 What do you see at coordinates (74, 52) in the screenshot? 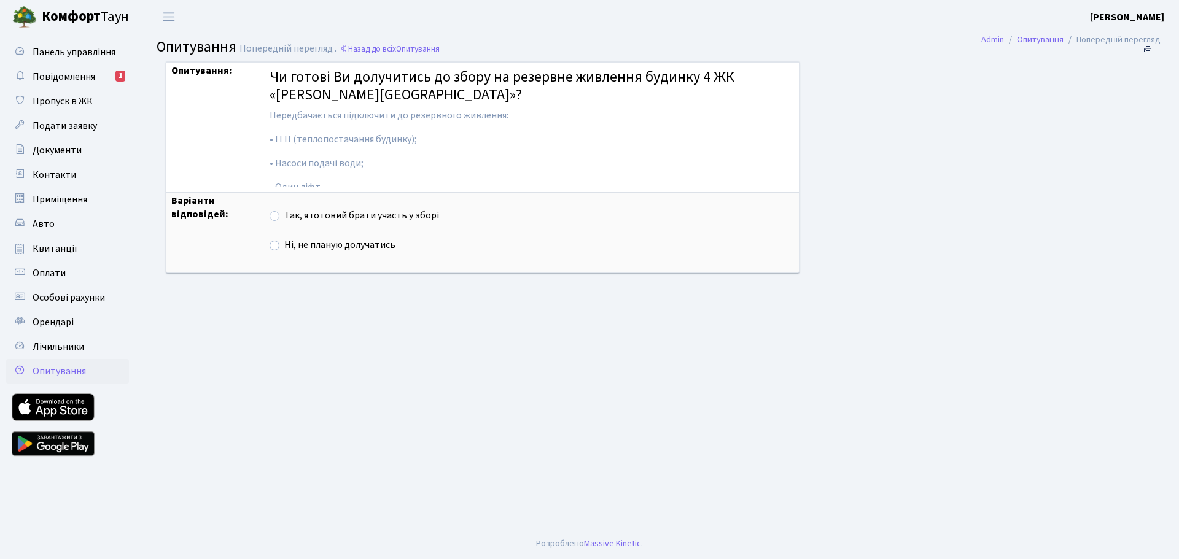
I see `span: Панель управління` at bounding box center [74, 52].